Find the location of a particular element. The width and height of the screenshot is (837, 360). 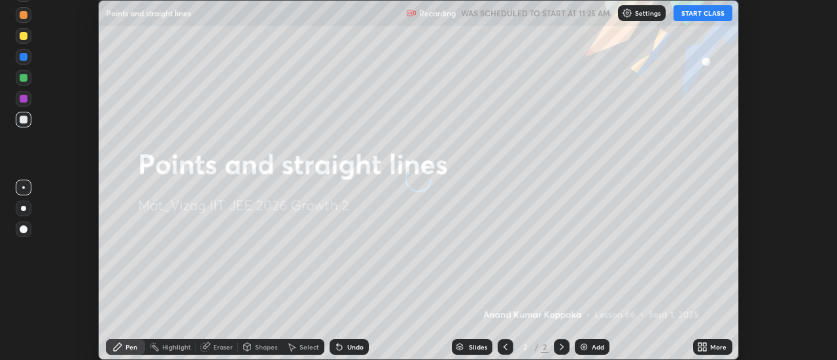

div: Slides is located at coordinates (478, 347).